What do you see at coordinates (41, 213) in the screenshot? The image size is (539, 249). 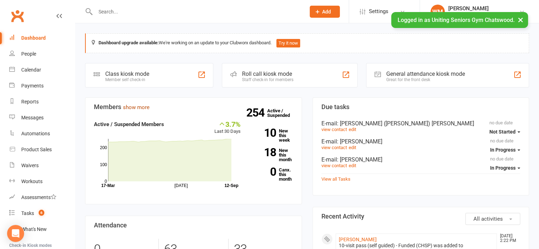 I see `span: 6` at bounding box center [41, 213].